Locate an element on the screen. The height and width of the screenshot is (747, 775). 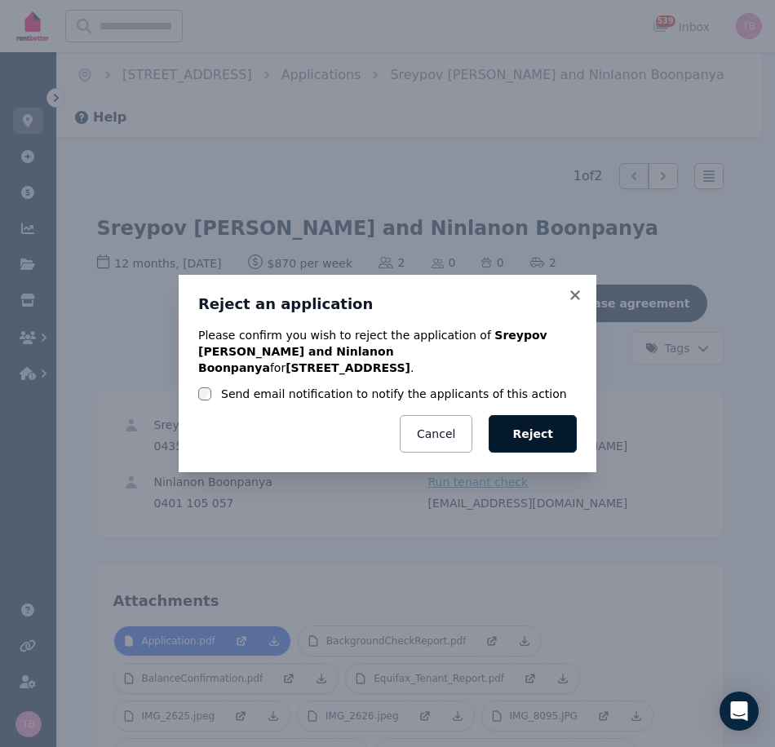
button: Cancel is located at coordinates (436, 434).